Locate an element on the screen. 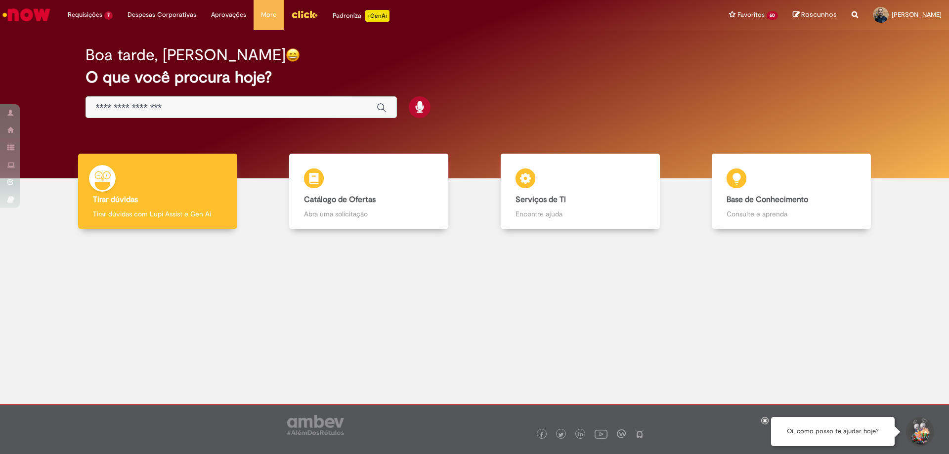 Image resolution: width=949 pixels, height=454 pixels. h2: O que você procura hoje? is located at coordinates (475, 77).